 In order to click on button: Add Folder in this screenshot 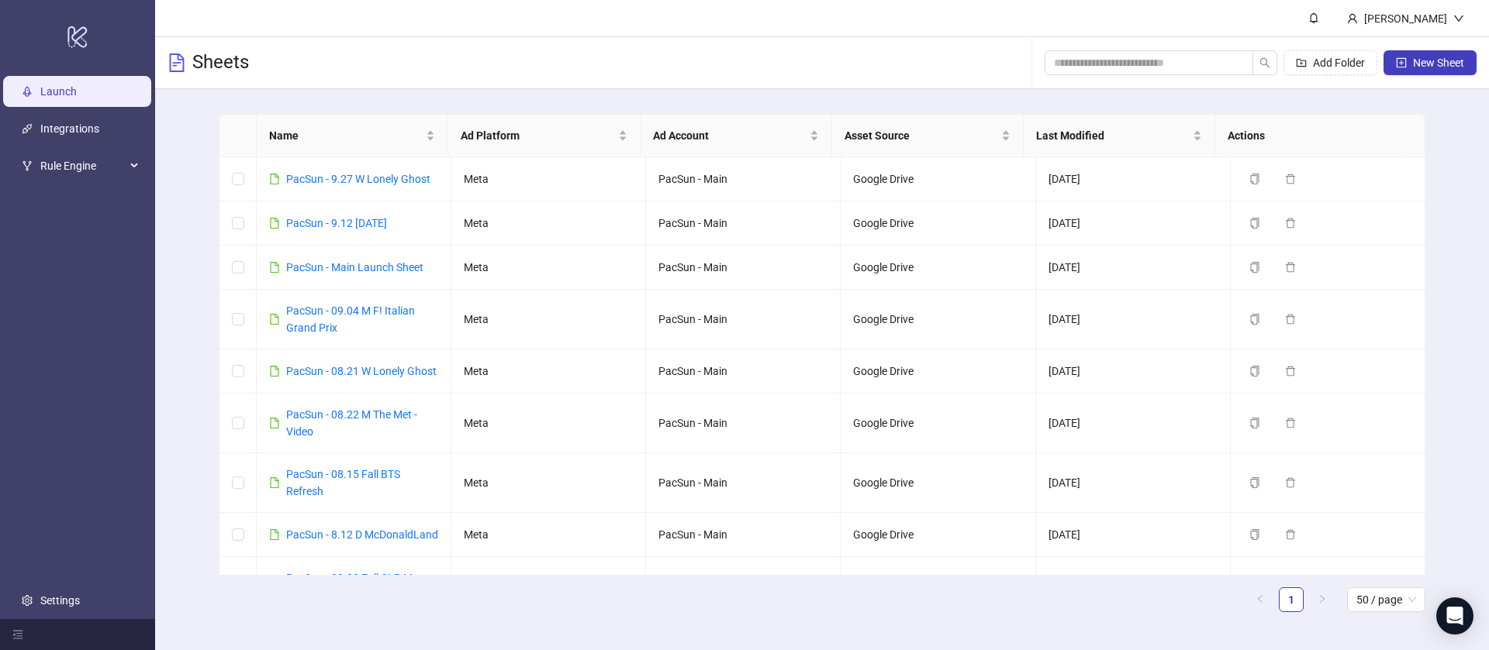, I will do `click(1330, 63)`.